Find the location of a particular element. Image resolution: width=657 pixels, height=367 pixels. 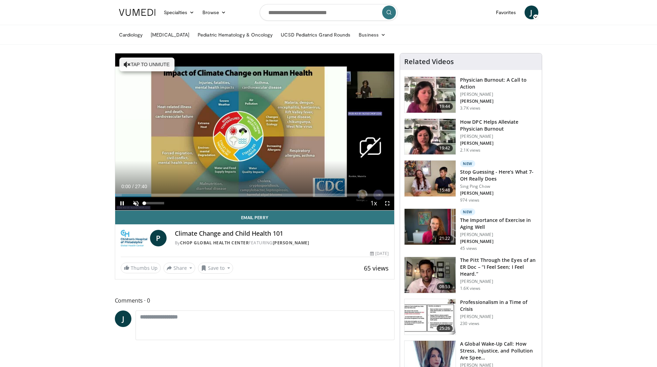

input: Search topics, interventions is located at coordinates (329, 12).